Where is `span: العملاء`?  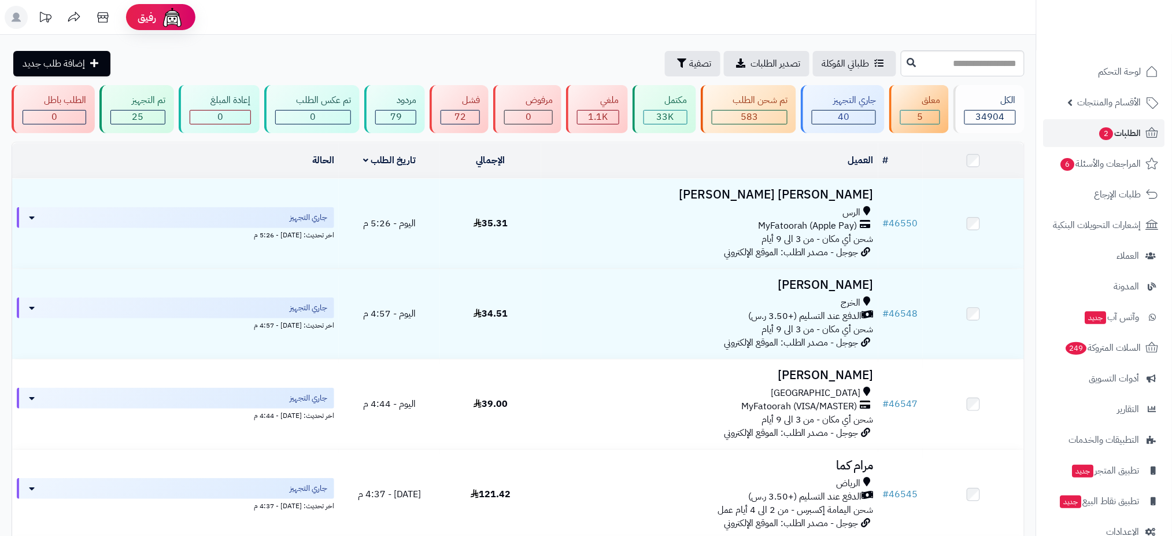 span: العملاء is located at coordinates (1128, 256).